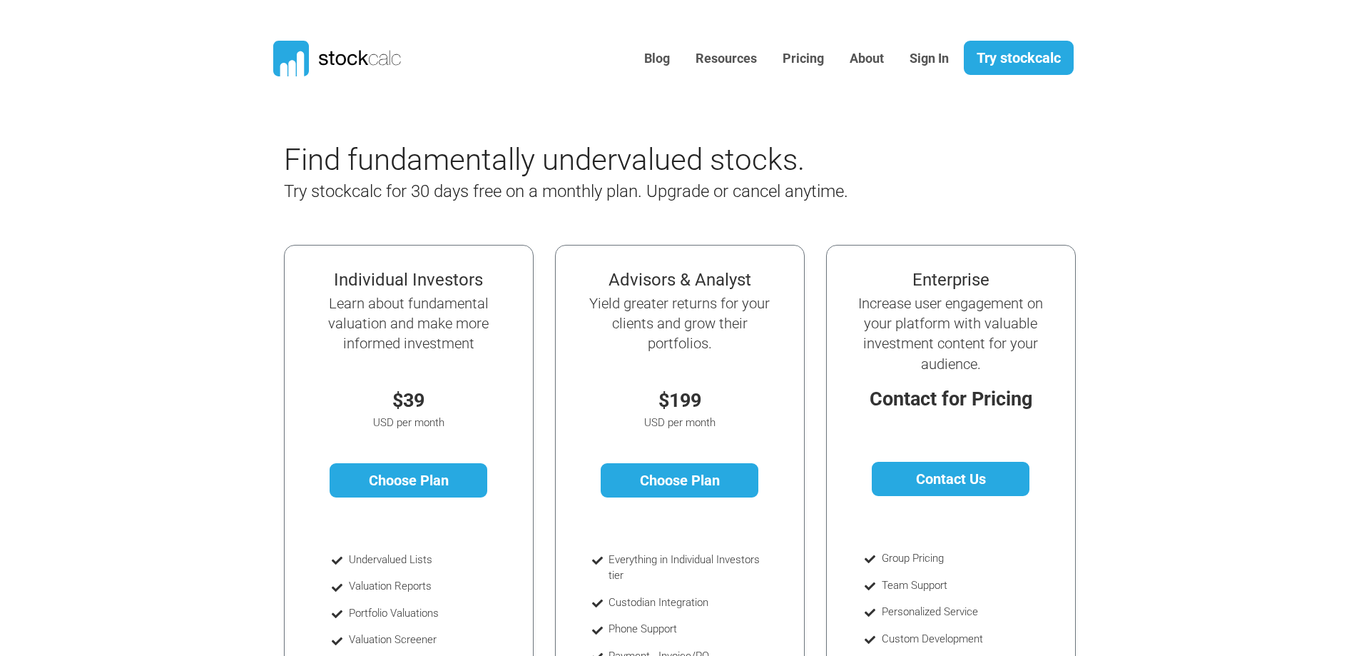 The image size is (1359, 656). What do you see at coordinates (420, 613) in the screenshot?
I see `li: Portfolio Valuations` at bounding box center [420, 613].